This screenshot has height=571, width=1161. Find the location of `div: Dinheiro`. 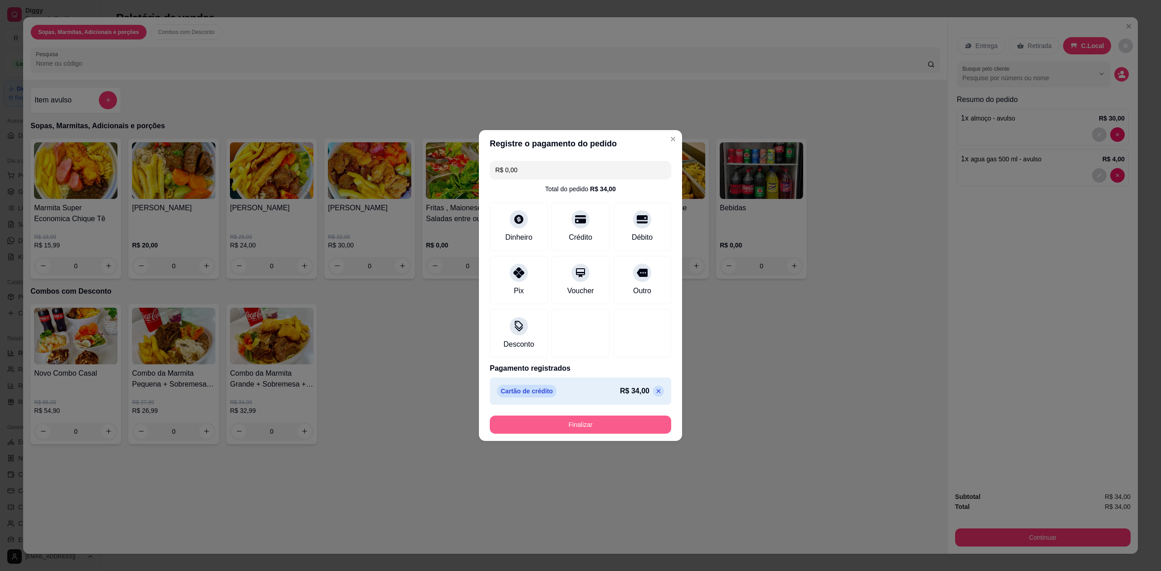

div: Dinheiro is located at coordinates (519, 238).